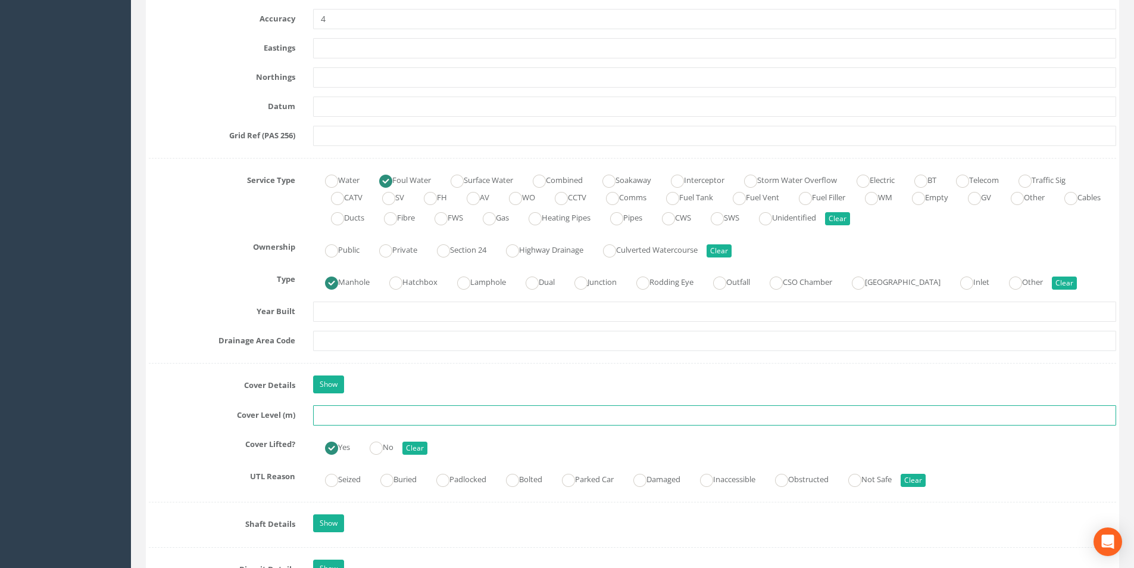 This screenshot has height=568, width=1134. I want to click on label: Interceptor, so click(692, 179).